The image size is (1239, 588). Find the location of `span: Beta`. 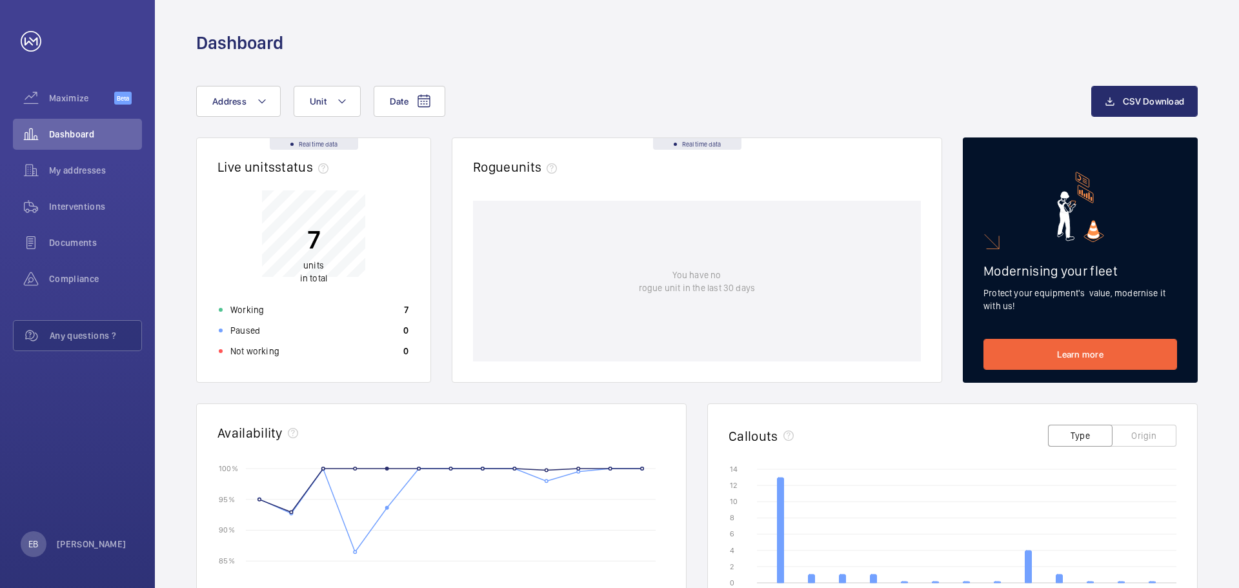

span: Beta is located at coordinates (123, 98).